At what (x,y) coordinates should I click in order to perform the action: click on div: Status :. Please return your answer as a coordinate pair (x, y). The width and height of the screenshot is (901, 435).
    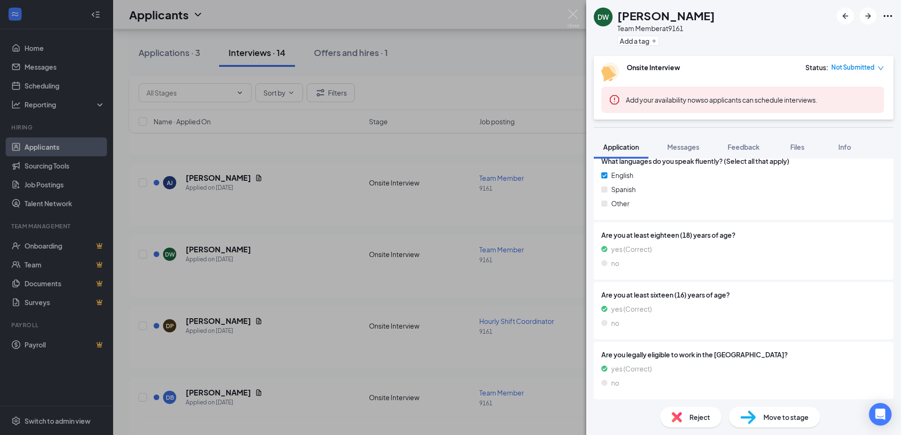
    Looking at the image, I should click on (817, 67).